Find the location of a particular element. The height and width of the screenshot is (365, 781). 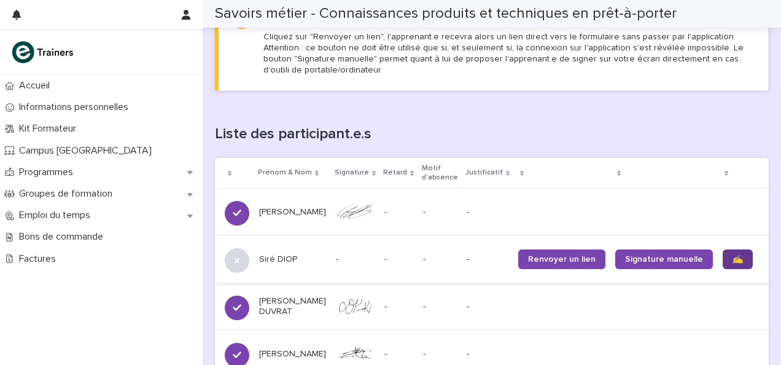

img: ZsD22sclX3KAVW0lerGWsyG9MlQfCuMeJ3ogLfSGNrc is located at coordinates (355, 306).